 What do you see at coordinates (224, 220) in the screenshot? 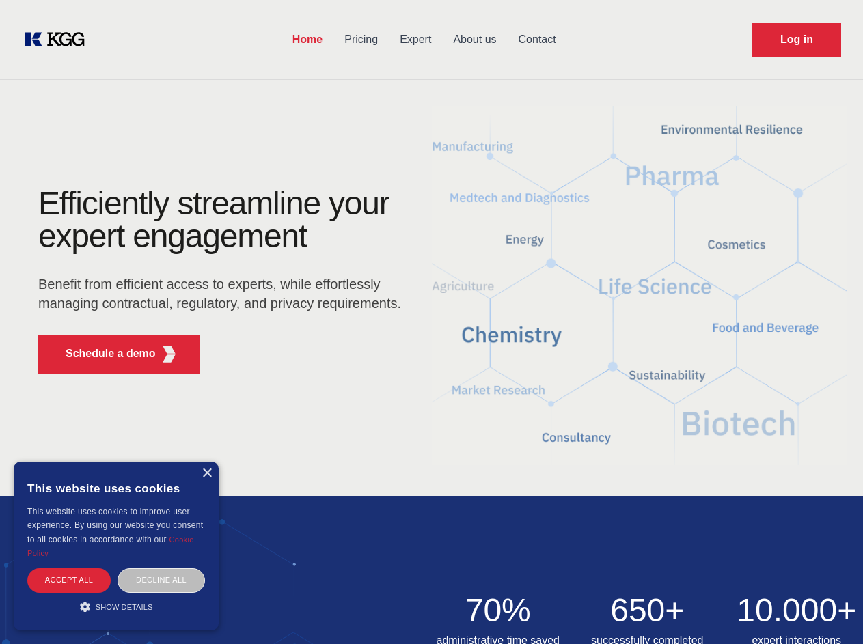
I see `h1: Efficiently streamline your expert engagement` at bounding box center [224, 220].